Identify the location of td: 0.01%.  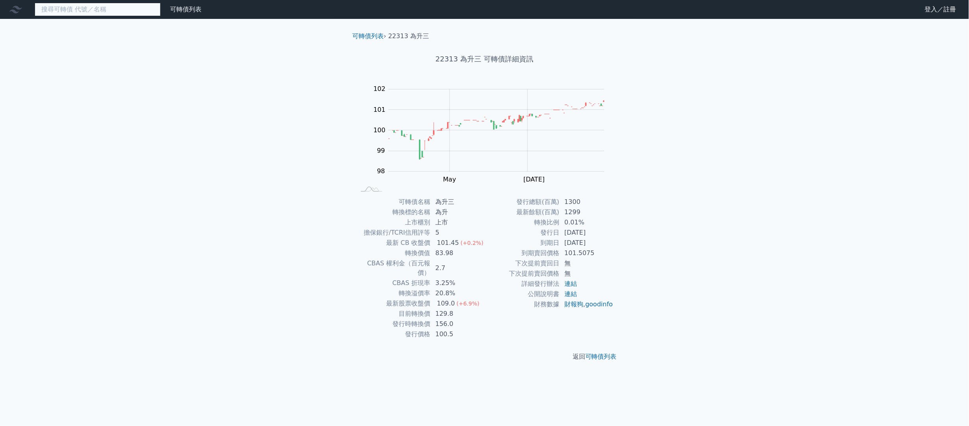
(586, 222).